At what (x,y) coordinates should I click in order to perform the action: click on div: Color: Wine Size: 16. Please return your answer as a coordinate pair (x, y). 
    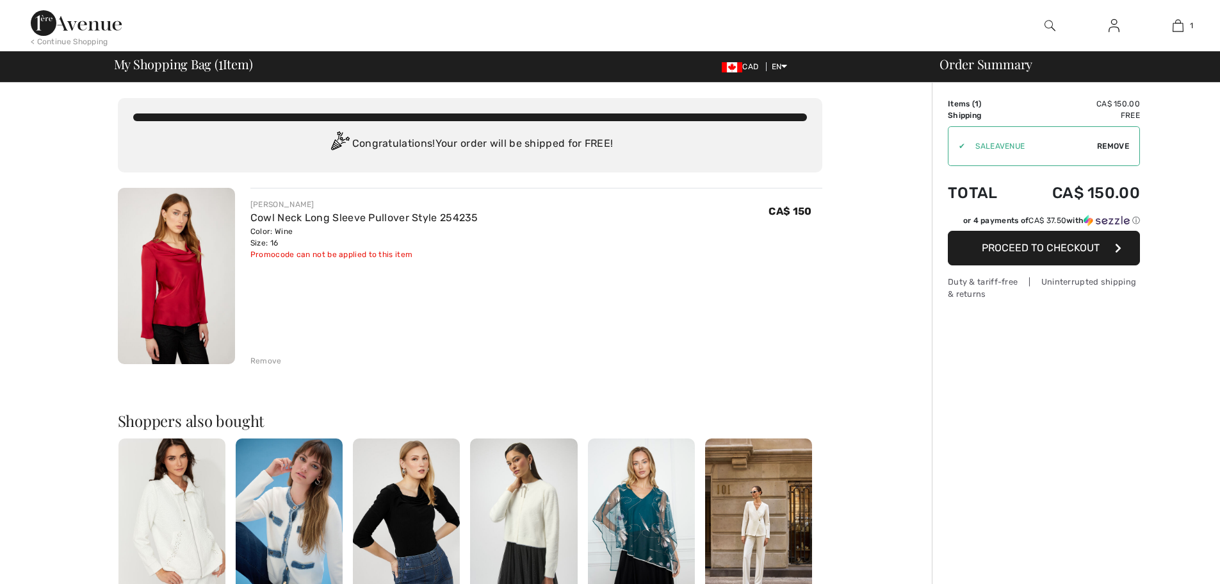
    Looking at the image, I should click on (364, 237).